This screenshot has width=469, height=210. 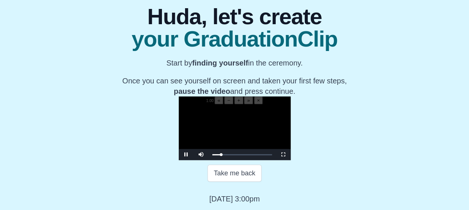 I want to click on span: your GraduationClip, so click(x=234, y=39).